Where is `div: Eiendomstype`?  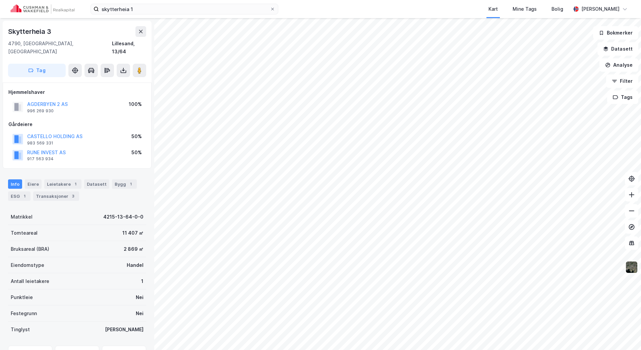
div: Eiendomstype is located at coordinates (28, 265).